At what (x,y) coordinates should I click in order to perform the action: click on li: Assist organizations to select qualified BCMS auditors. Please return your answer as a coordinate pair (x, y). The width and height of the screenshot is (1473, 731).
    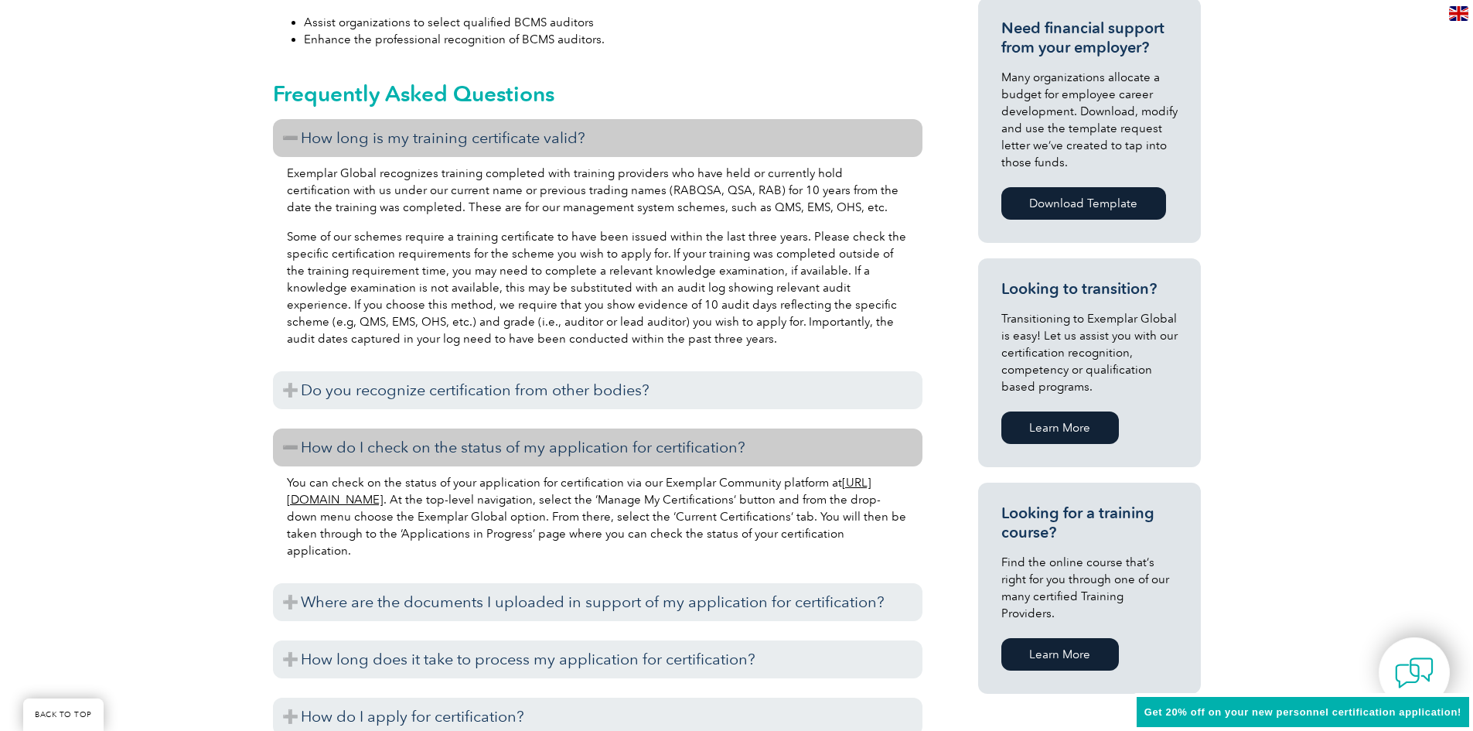
    Looking at the image, I should click on (613, 22).